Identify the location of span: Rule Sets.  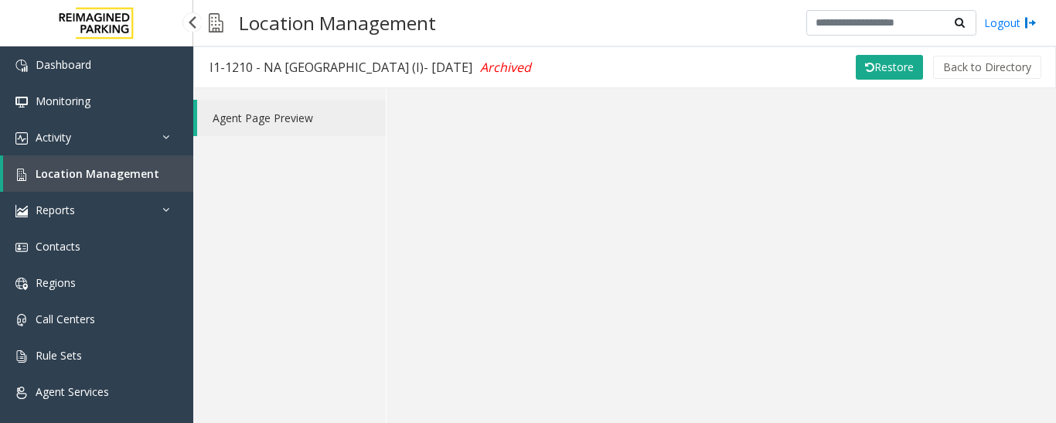
(59, 355).